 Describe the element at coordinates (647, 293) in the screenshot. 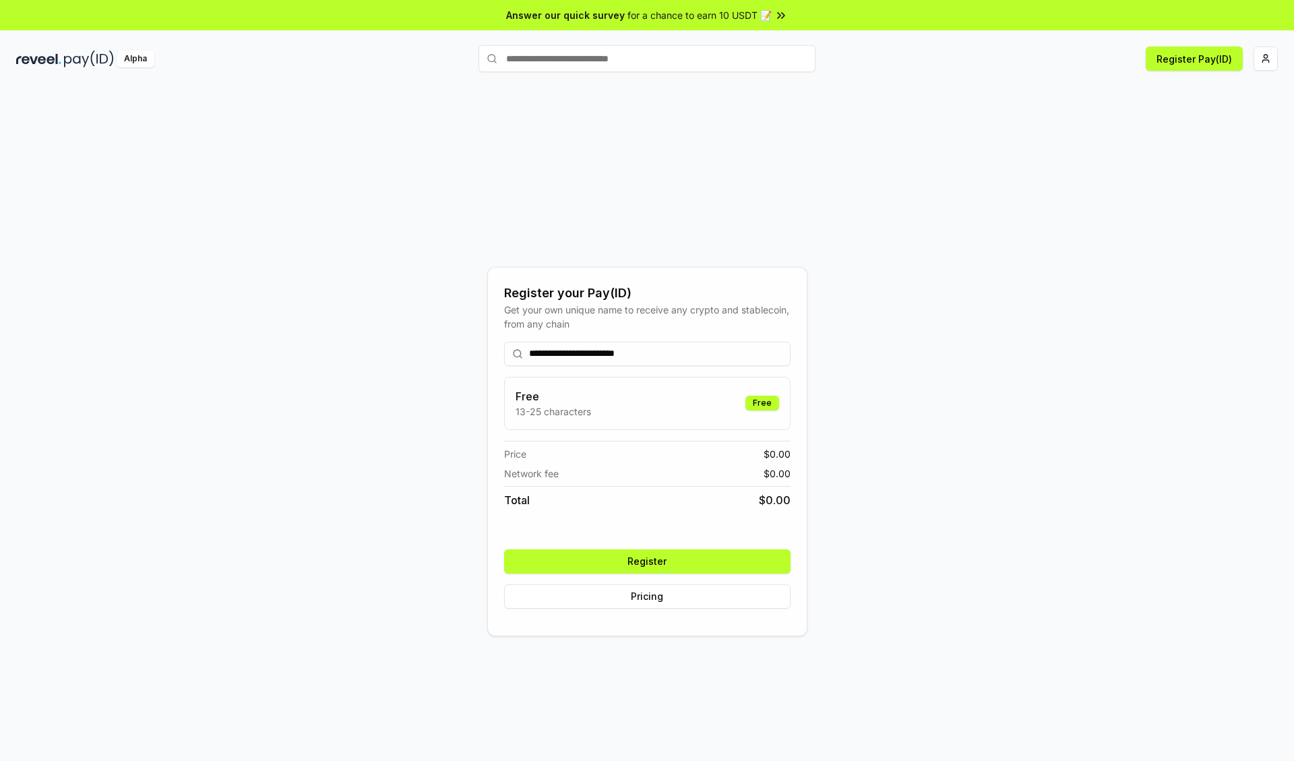

I see `div: Register your Pay(ID)` at that location.